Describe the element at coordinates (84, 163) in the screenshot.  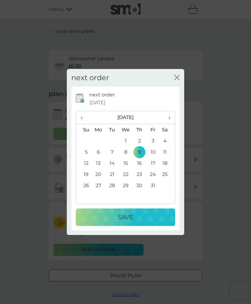
I see `td: 12` at that location.